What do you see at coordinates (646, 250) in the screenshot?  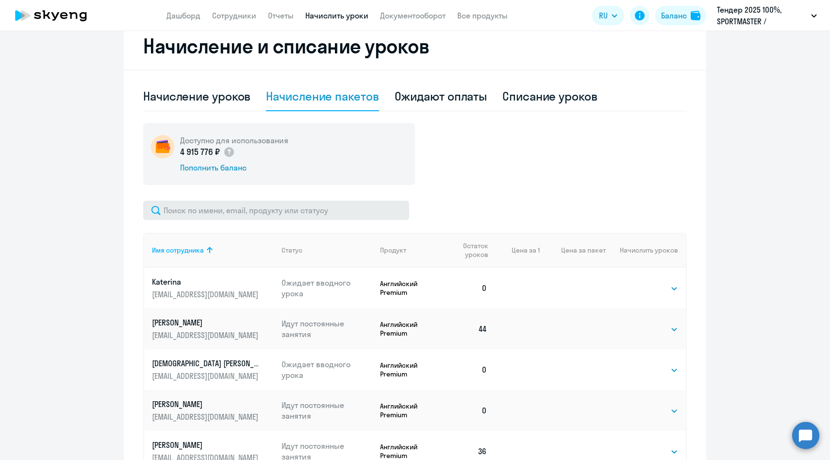 I see `th: Начислить уроков` at bounding box center [646, 250].